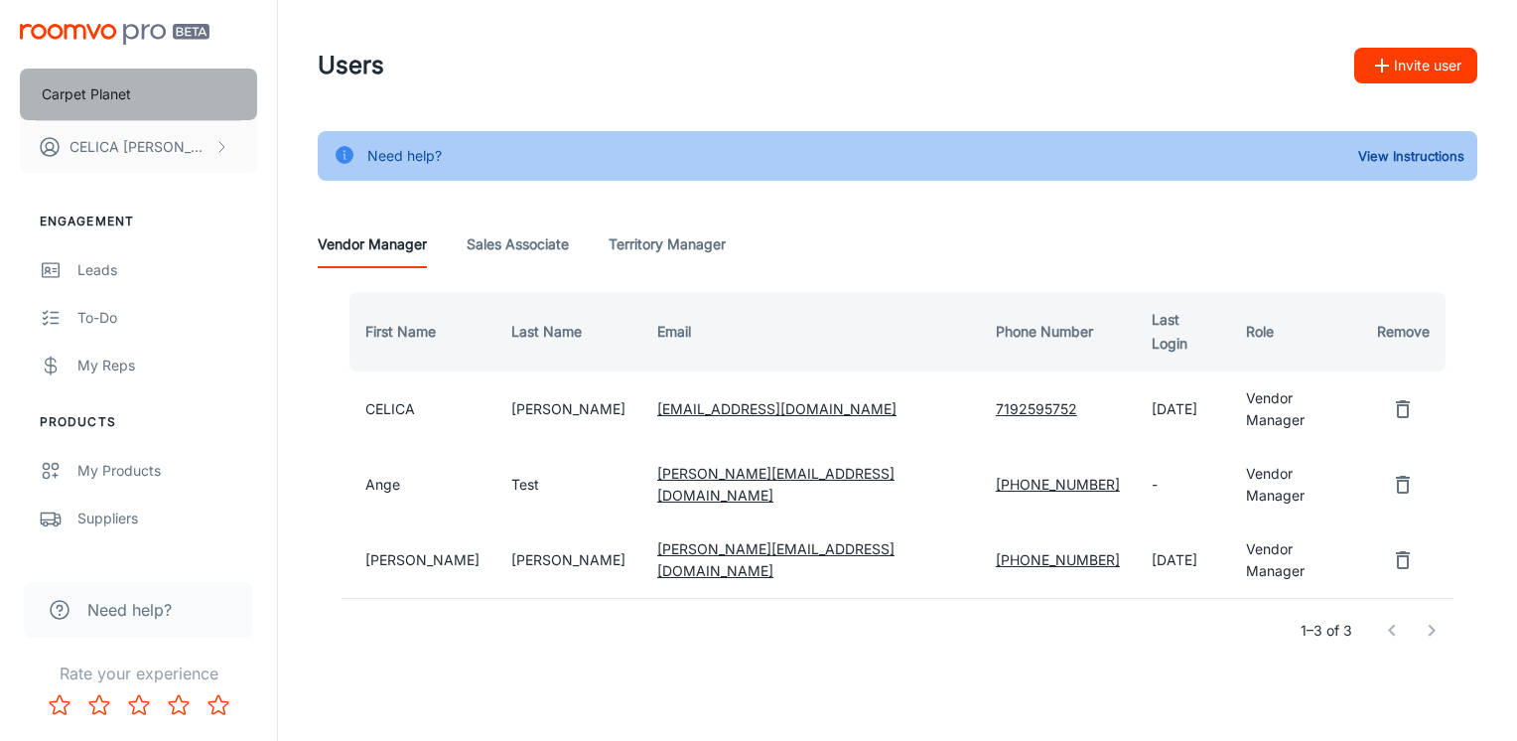  What do you see at coordinates (167, 566) in the screenshot?
I see `div: QR Codes` at bounding box center [167, 566].